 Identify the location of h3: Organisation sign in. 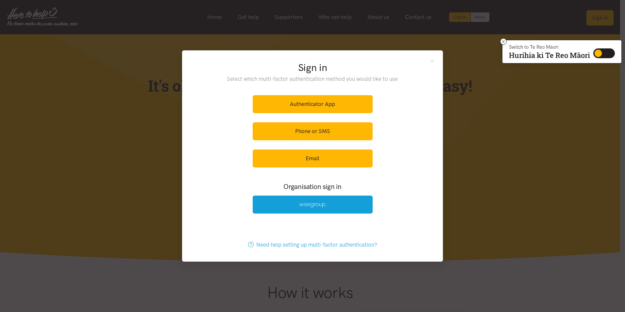
(312, 186).